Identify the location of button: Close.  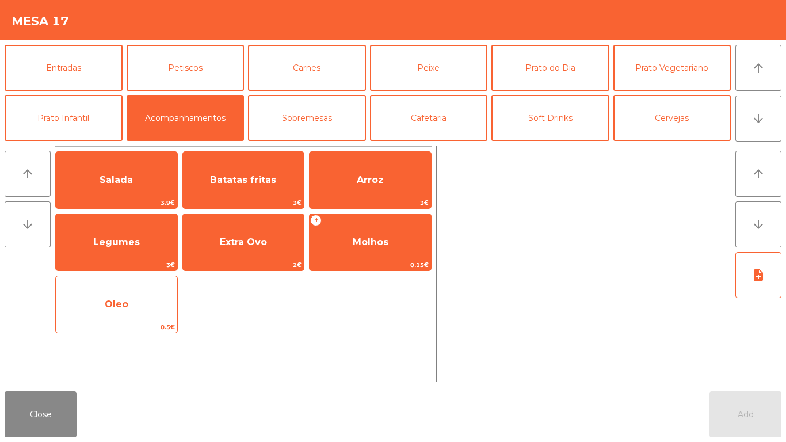
(40, 414).